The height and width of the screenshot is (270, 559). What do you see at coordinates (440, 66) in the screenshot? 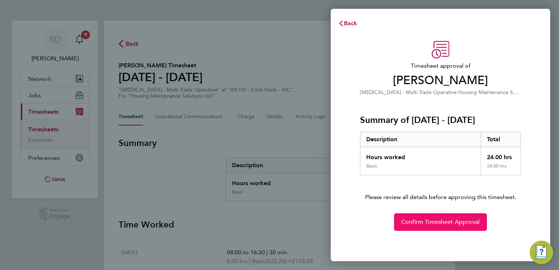
I see `span: Timesheet approval of` at bounding box center [440, 66].